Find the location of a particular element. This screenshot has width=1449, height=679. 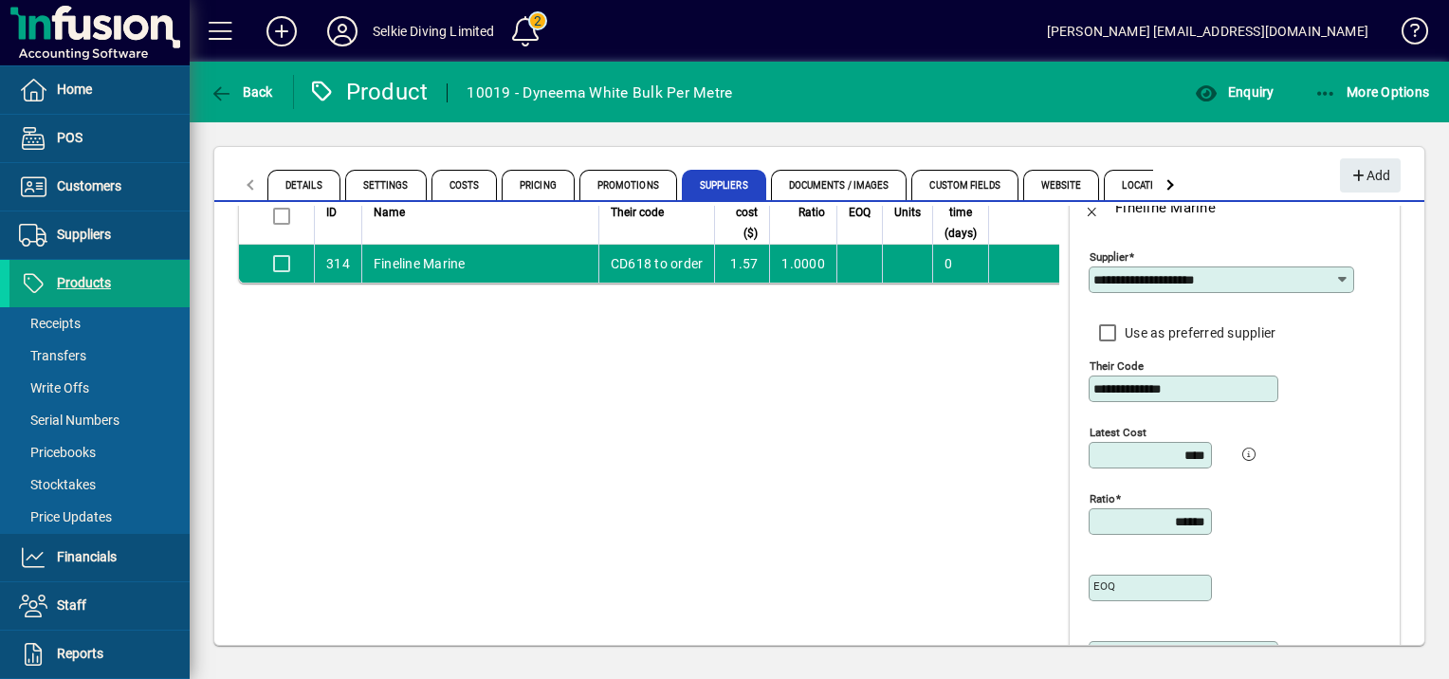

span: Financials is located at coordinates (86, 557).